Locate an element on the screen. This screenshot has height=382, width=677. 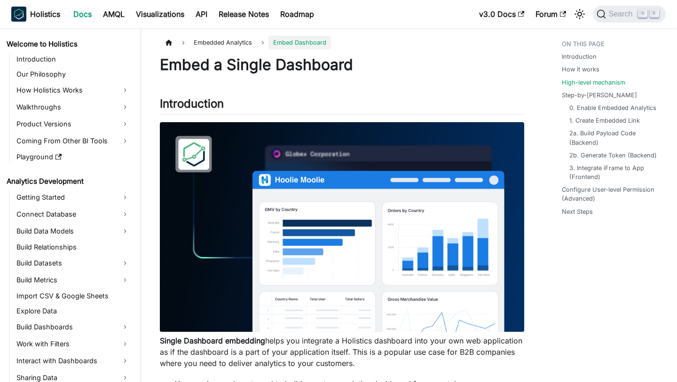
strong: Single Dashboard embedding is located at coordinates (213, 341).